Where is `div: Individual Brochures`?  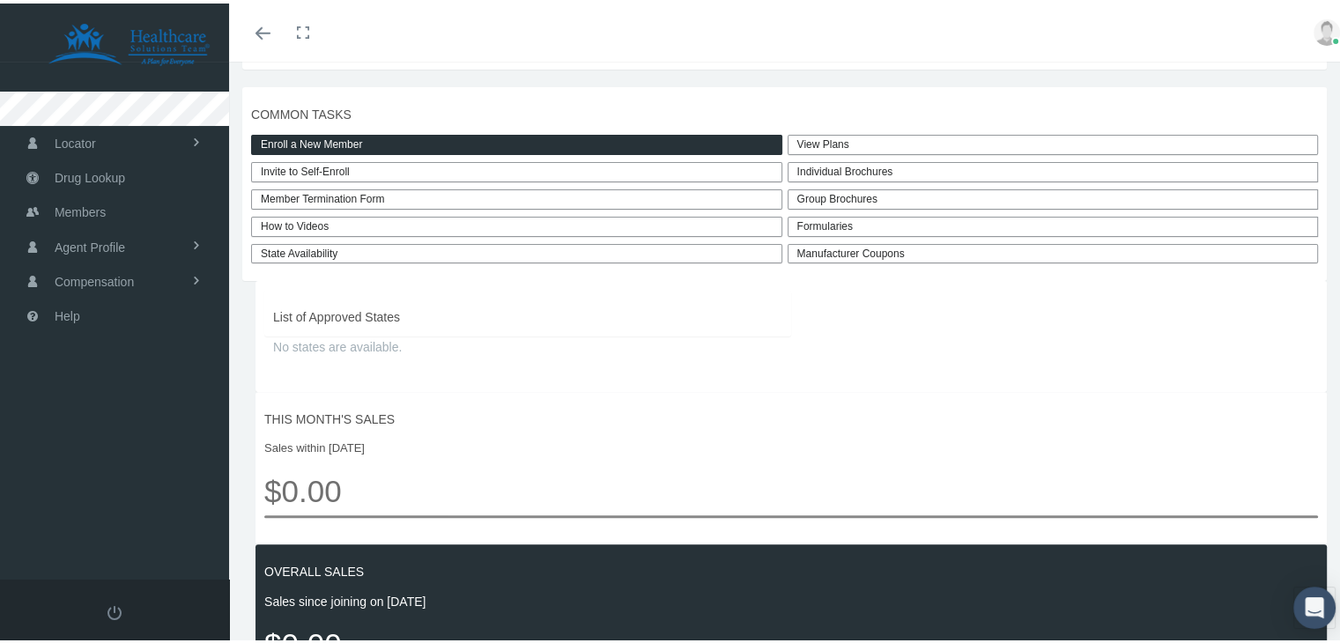 div: Individual Brochures is located at coordinates (1053, 168).